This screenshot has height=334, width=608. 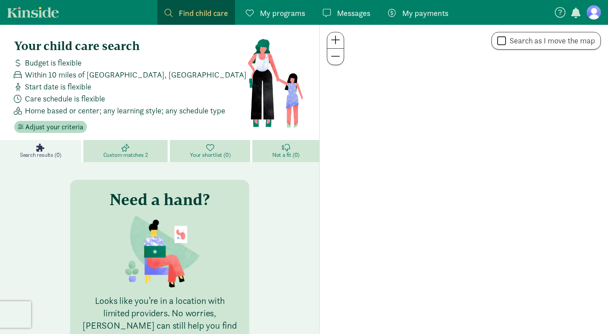 What do you see at coordinates (353, 13) in the screenshot?
I see `span: Messages` at bounding box center [353, 13].